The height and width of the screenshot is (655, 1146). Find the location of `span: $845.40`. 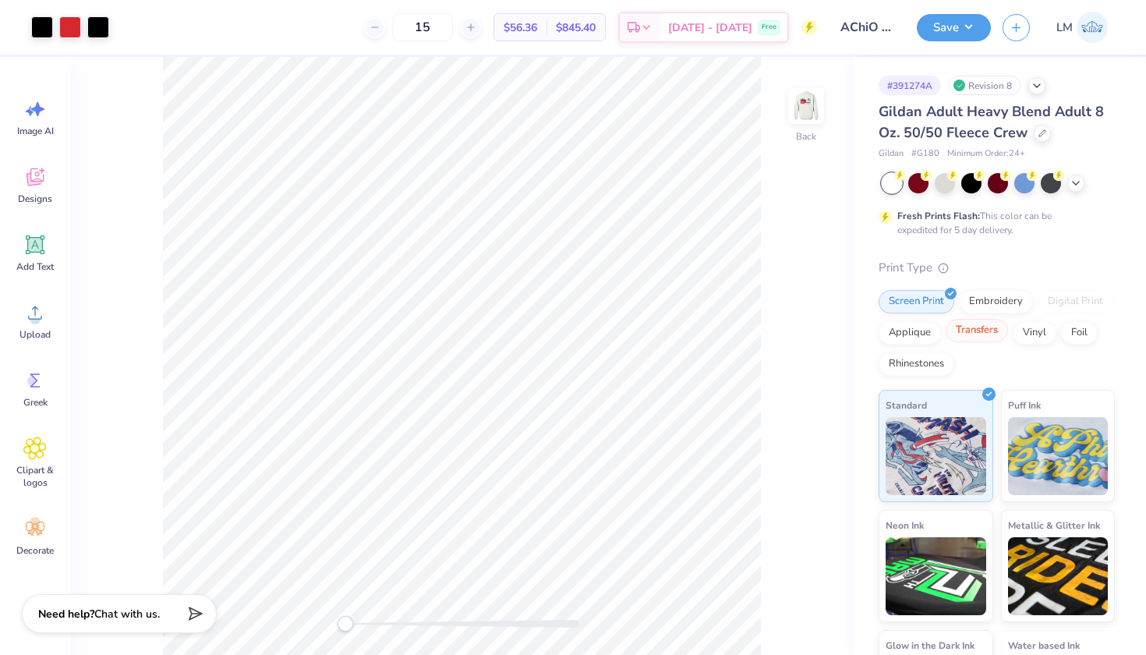

span: $845.40 is located at coordinates (575, 27).